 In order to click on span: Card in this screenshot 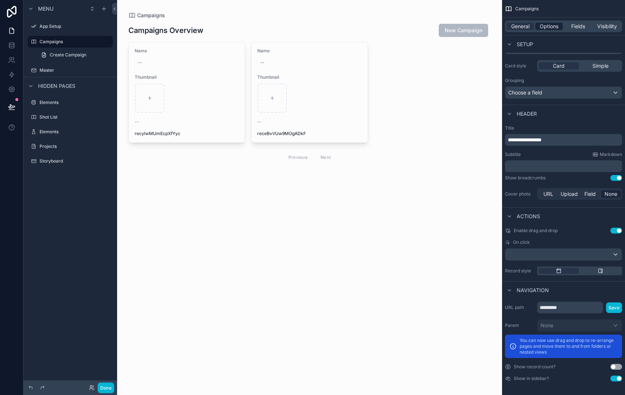, I will do `click(559, 66)`.